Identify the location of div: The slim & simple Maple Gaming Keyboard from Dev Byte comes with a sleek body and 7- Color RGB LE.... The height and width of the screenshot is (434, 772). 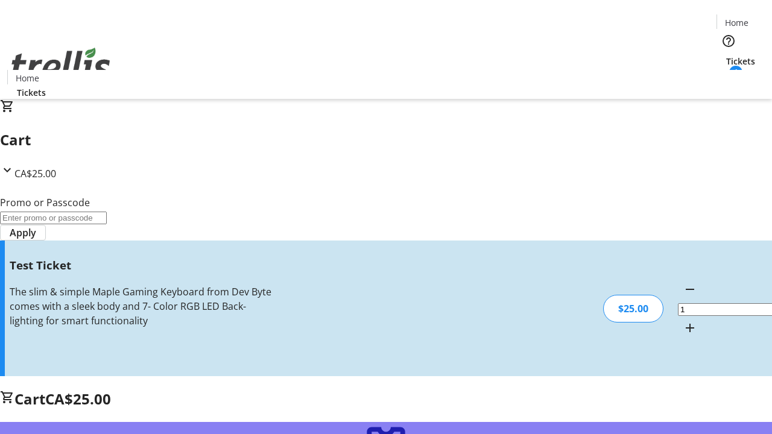
(141, 306).